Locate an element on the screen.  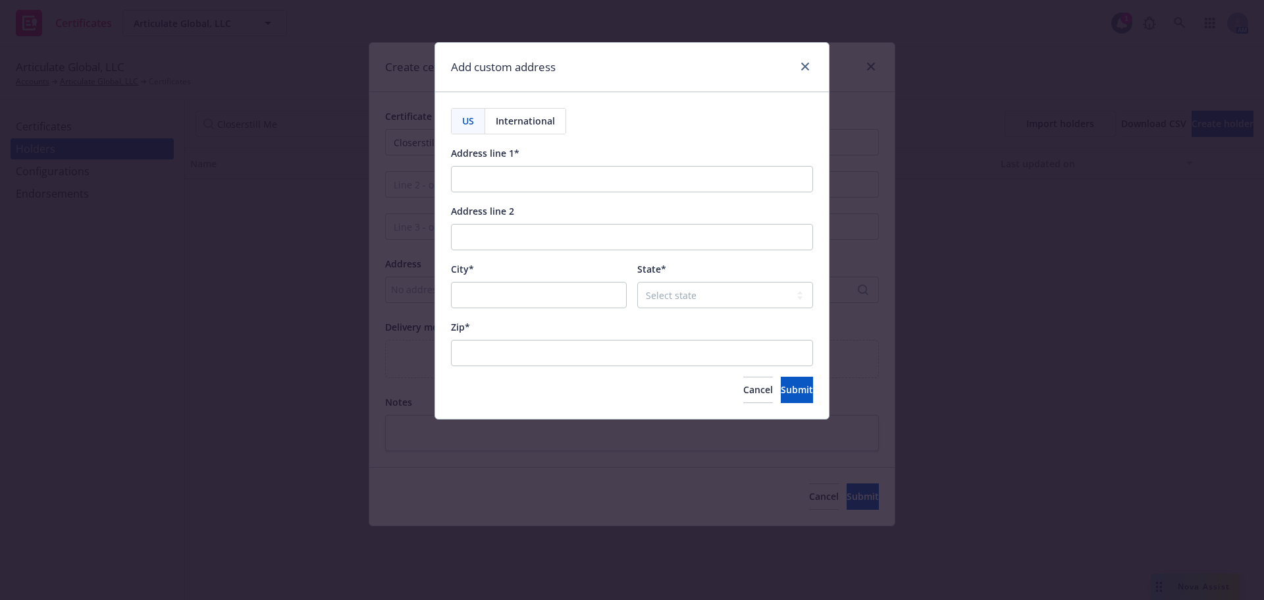
span: Address line 1* is located at coordinates (485, 153).